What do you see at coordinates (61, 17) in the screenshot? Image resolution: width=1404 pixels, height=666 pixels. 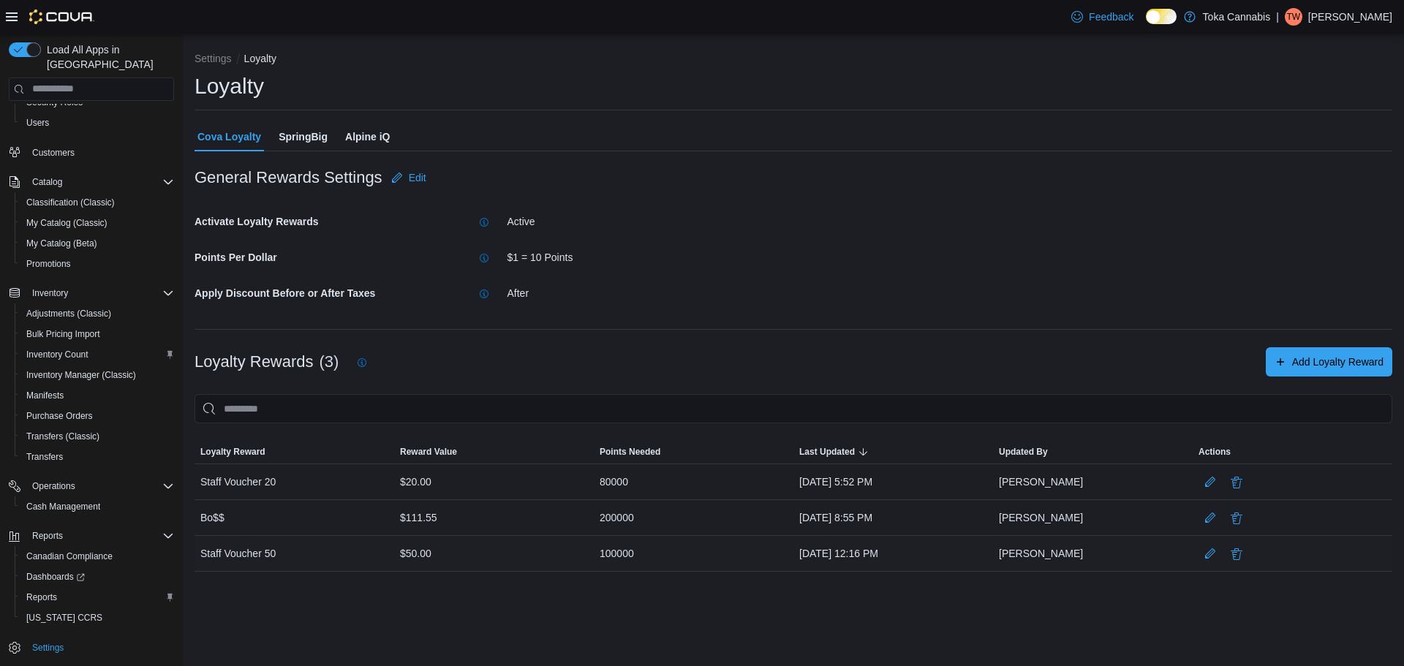 I see `img: Cova` at bounding box center [61, 17].